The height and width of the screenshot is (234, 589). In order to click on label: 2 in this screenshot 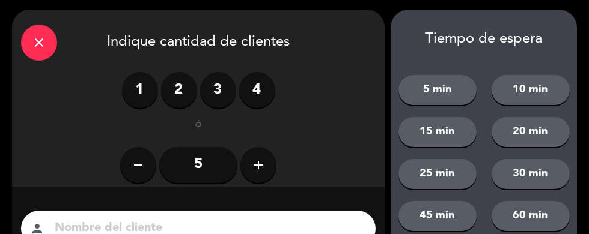, I will do `click(179, 90)`.